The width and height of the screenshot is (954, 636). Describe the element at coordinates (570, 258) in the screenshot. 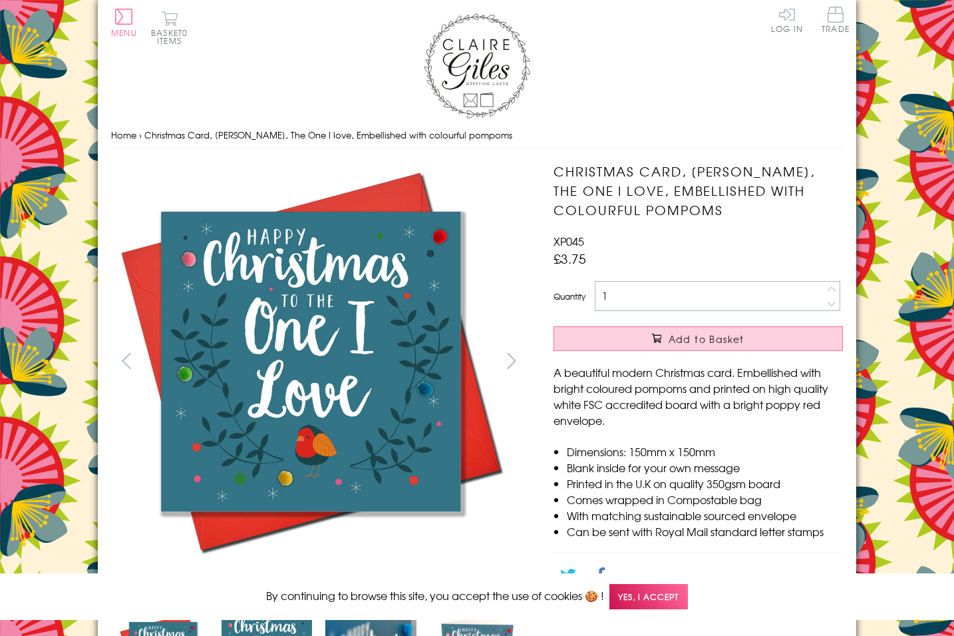

I see `span: £3.75` at that location.